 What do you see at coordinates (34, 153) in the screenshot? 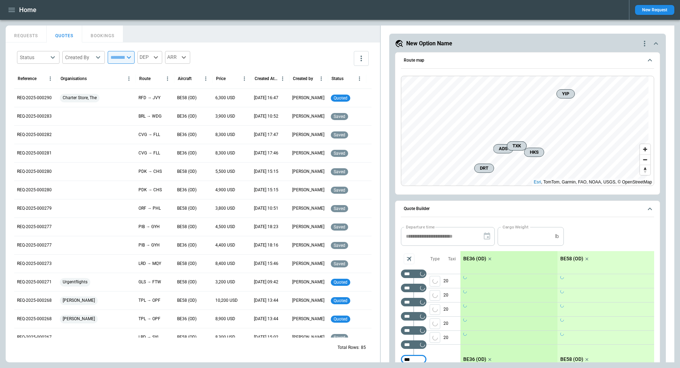
I see `p: REQ-2025-000281` at bounding box center [34, 153].